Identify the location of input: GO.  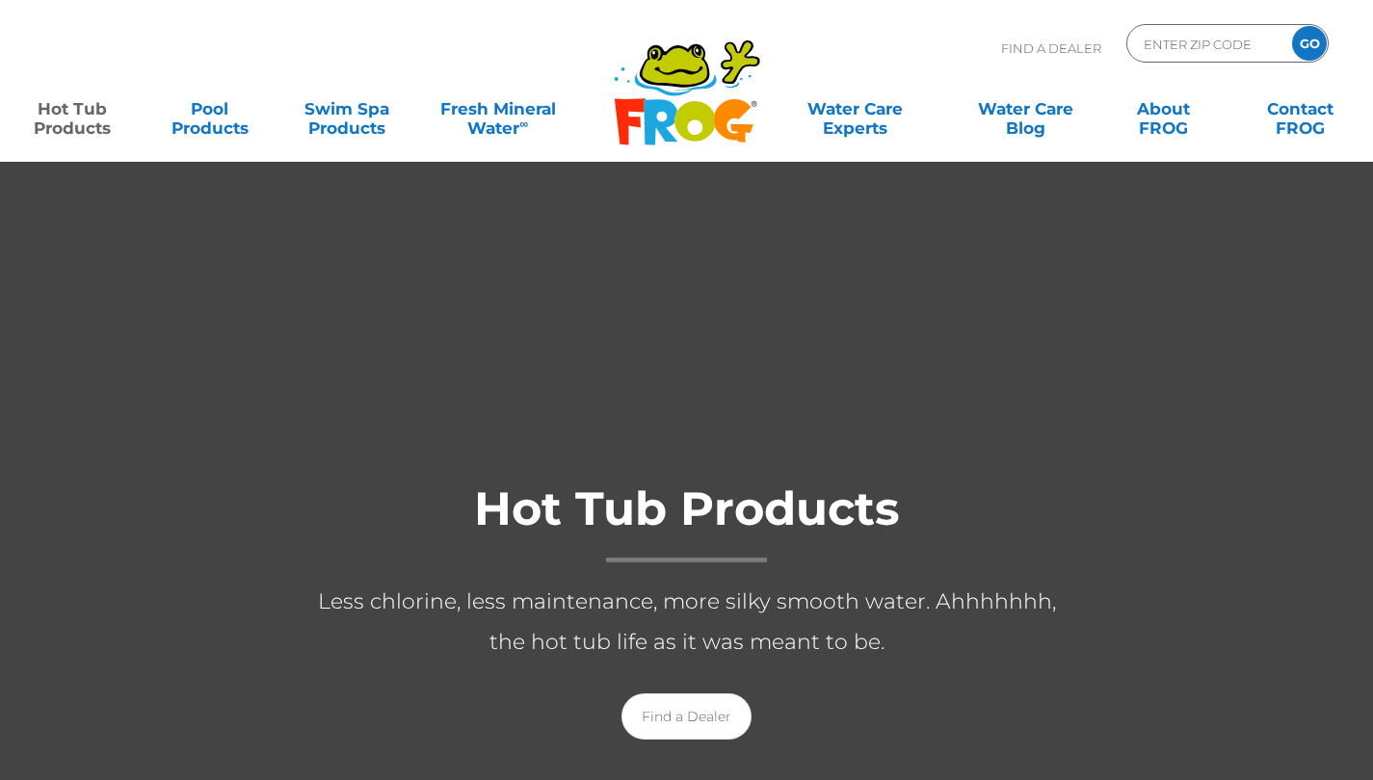
(1309, 43).